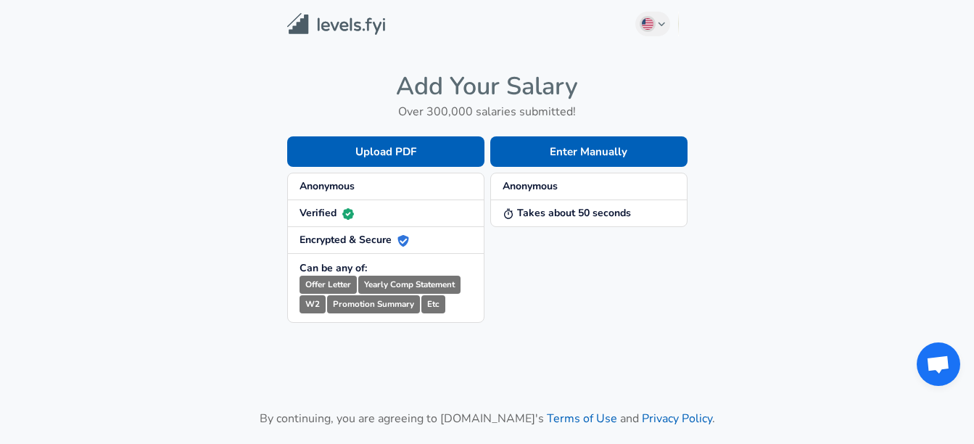  Describe the element at coordinates (373, 304) in the screenshot. I see `small: Promotion Summary` at that location.